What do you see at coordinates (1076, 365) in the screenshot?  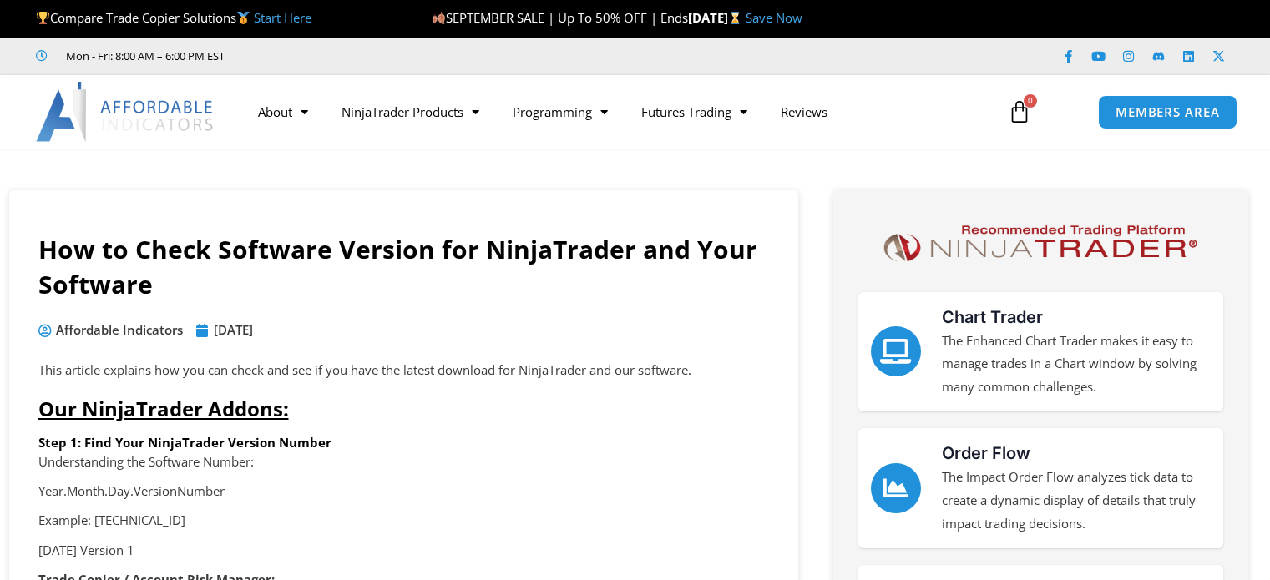 I see `p: The Enhanced Chart Trader makes it easy to manage trades in a Chart window by solving many common...` at bounding box center [1076, 365].